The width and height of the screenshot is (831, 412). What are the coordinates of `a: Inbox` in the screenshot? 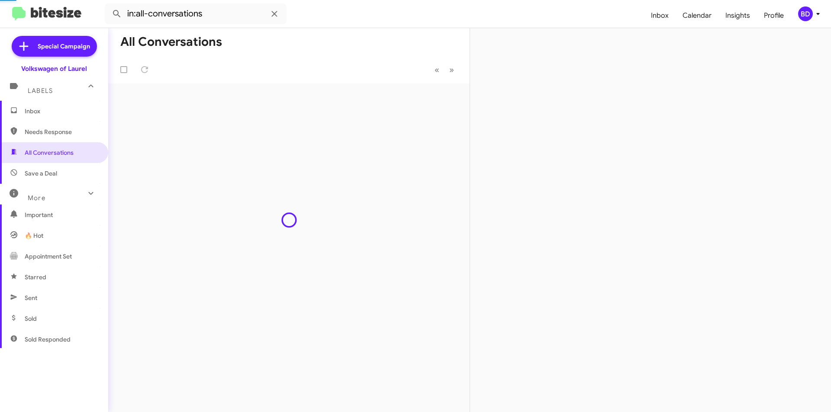 It's located at (659, 16).